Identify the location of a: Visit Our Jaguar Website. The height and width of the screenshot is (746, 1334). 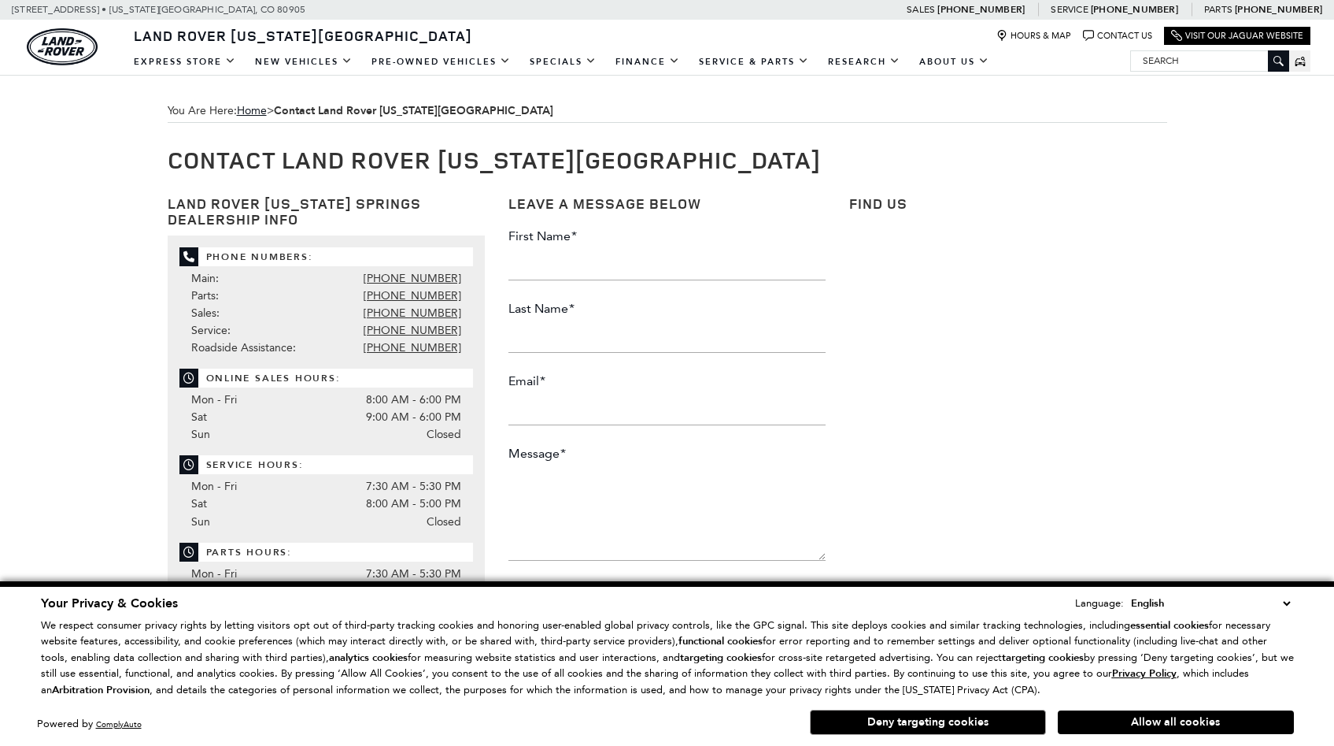
(1238, 35).